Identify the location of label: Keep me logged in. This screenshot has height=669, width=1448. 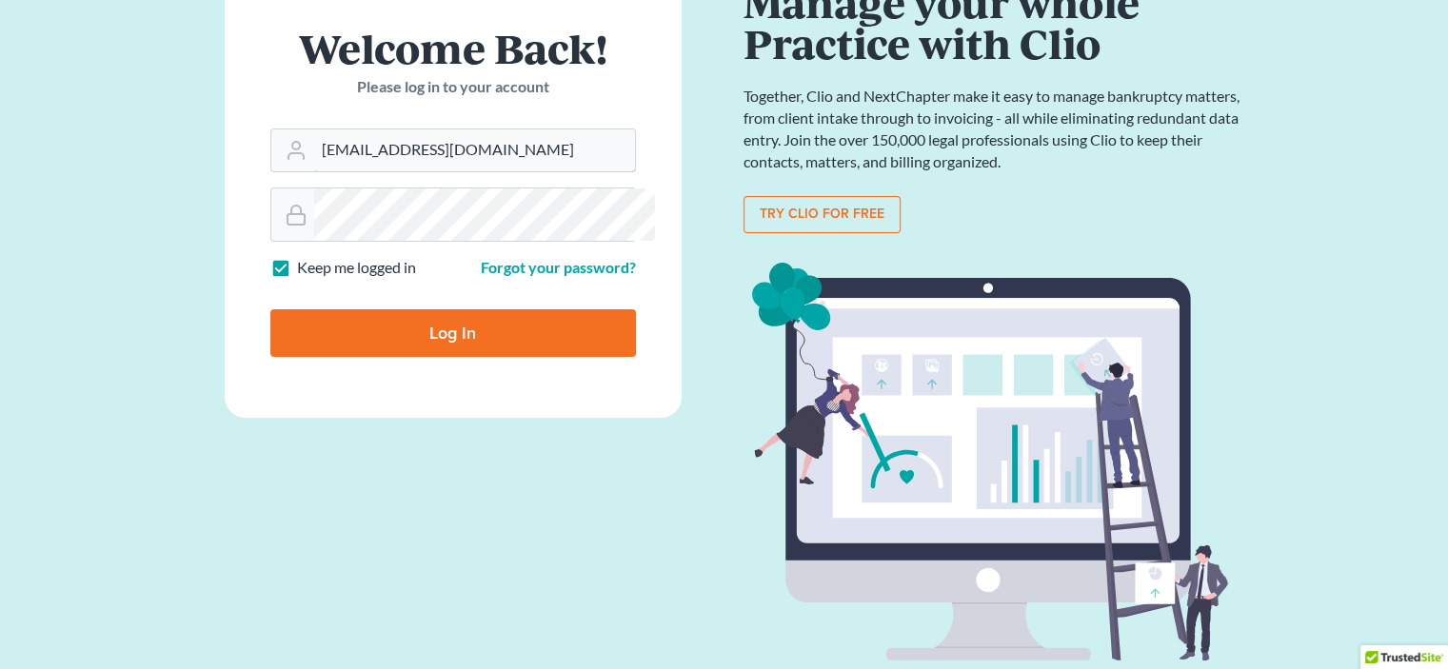
(356, 268).